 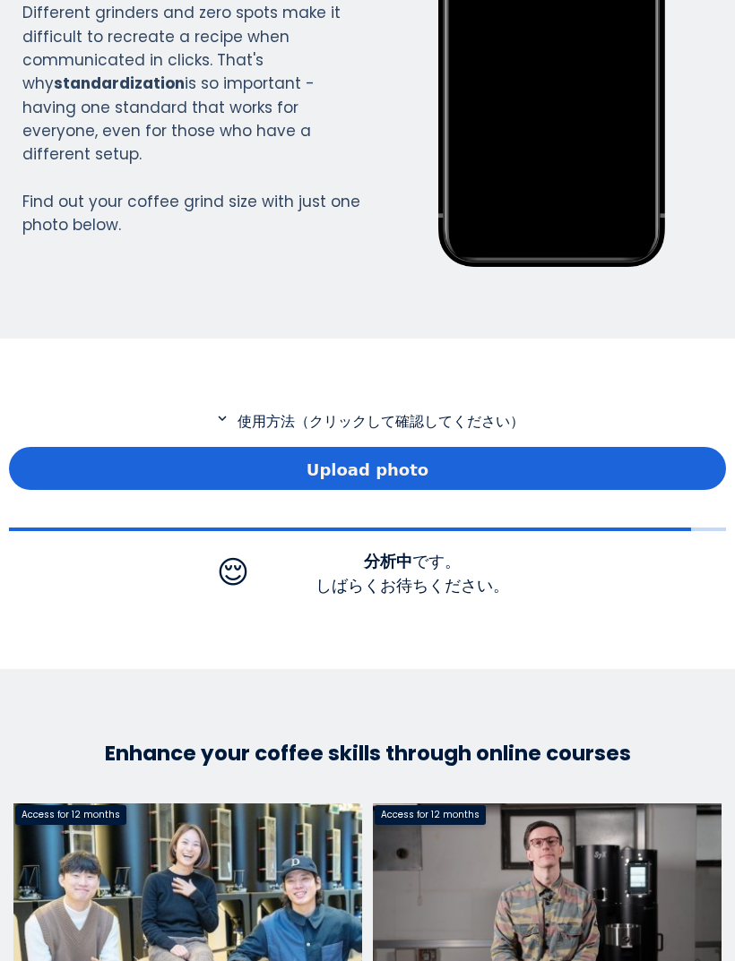 I want to click on mat-icon: expand_more, so click(x=222, y=418).